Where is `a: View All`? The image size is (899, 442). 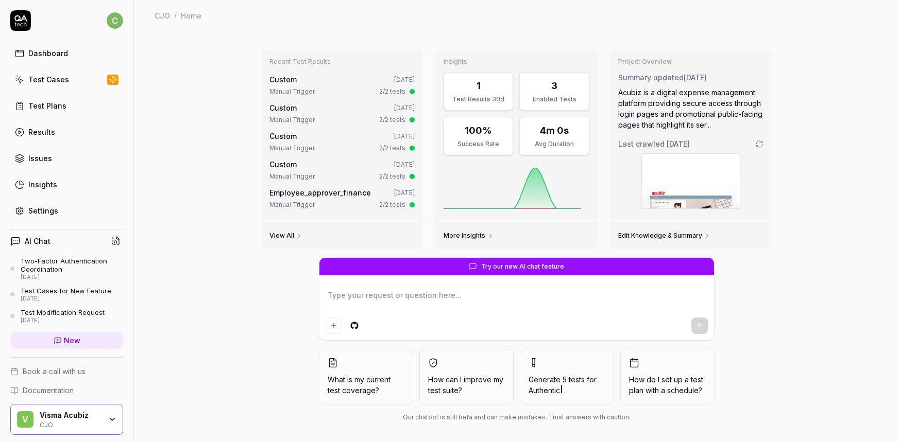 a: View All is located at coordinates (286, 236).